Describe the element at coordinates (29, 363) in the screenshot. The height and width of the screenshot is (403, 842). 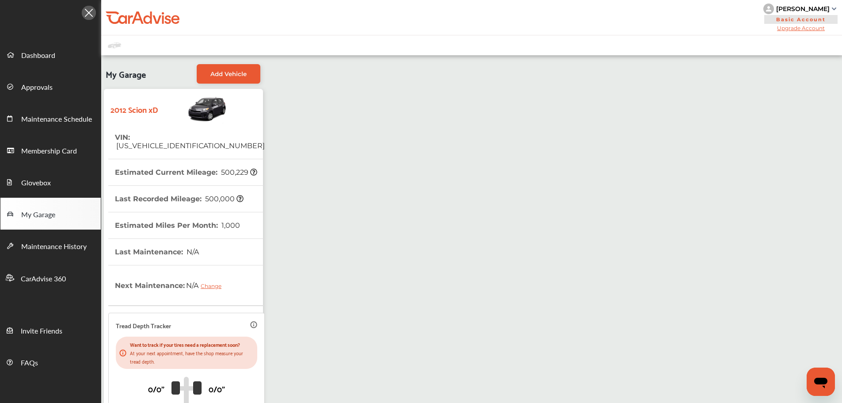
I see `span: FAQs` at that location.